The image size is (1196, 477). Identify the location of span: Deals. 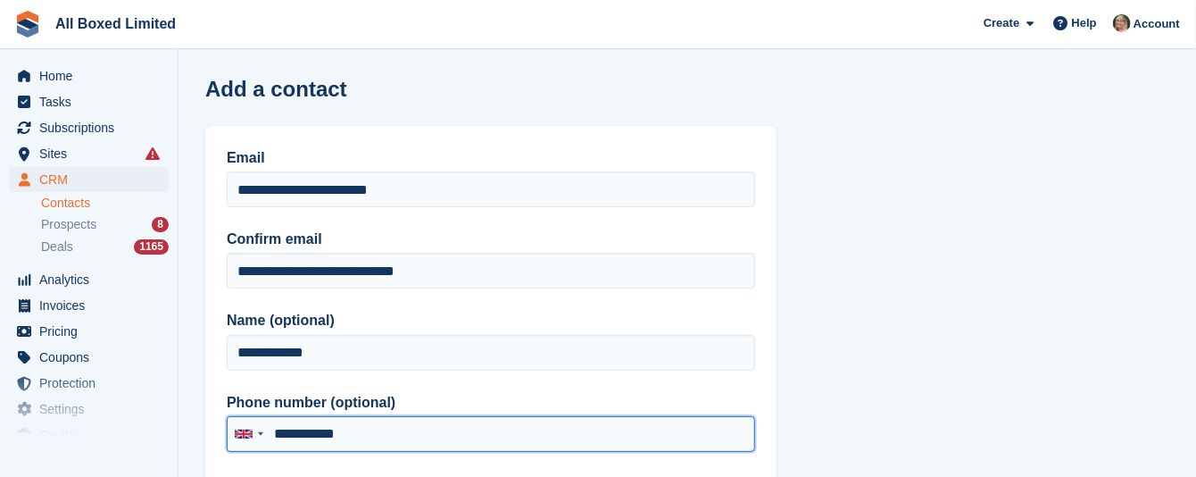
(57, 246).